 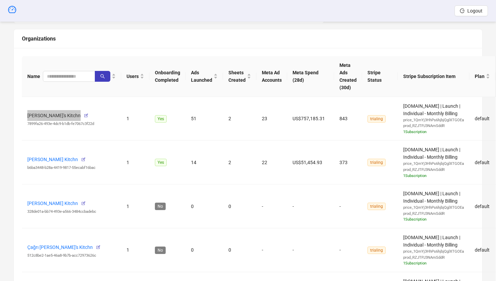 What do you see at coordinates (348, 76) in the screenshot?
I see `th: Meta Ads Created (30d)` at bounding box center [348, 76].